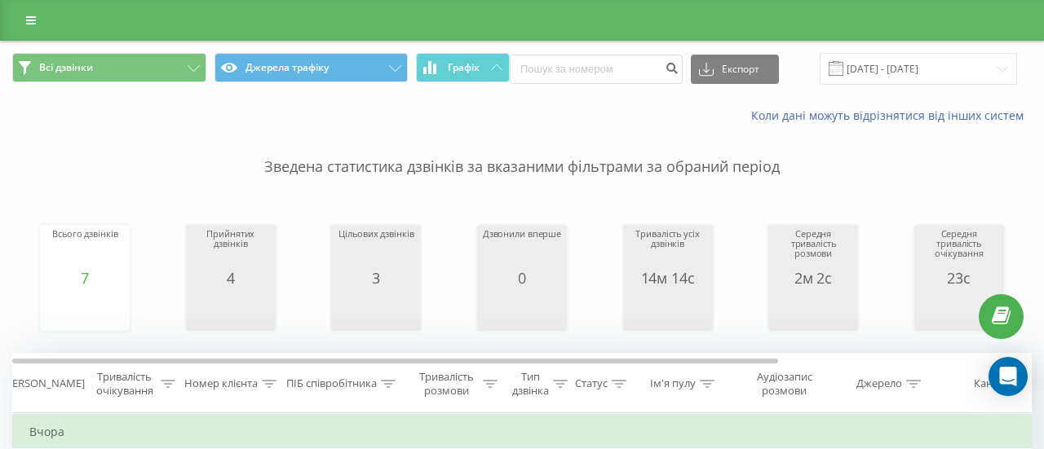  I want to click on div: Канал, so click(988, 384).